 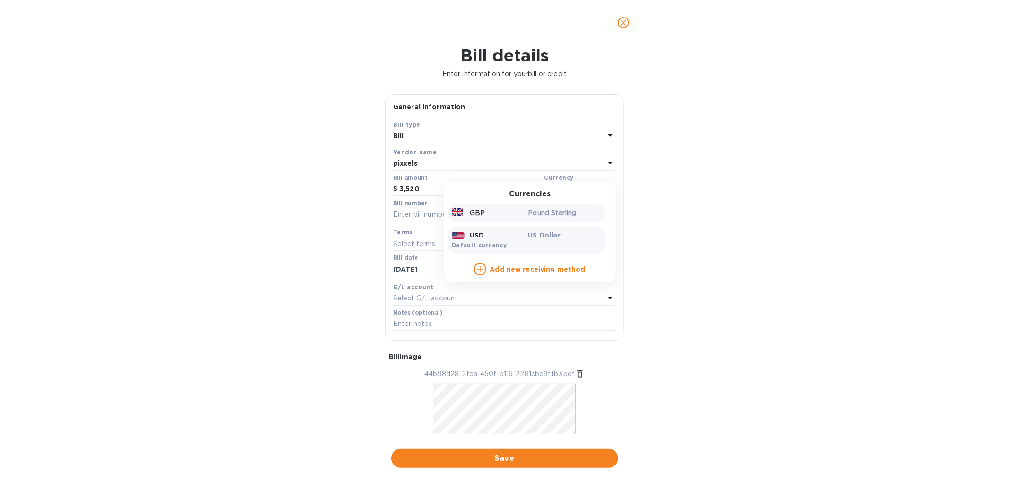 What do you see at coordinates (410, 178) in the screenshot?
I see `label: Bill amount` at bounding box center [410, 178].